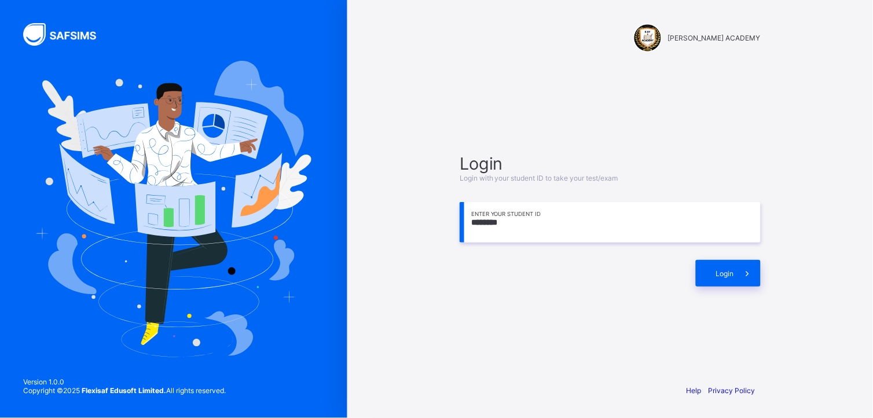  Describe the element at coordinates (732, 390) in the screenshot. I see `a: Privacy Policy` at that location.